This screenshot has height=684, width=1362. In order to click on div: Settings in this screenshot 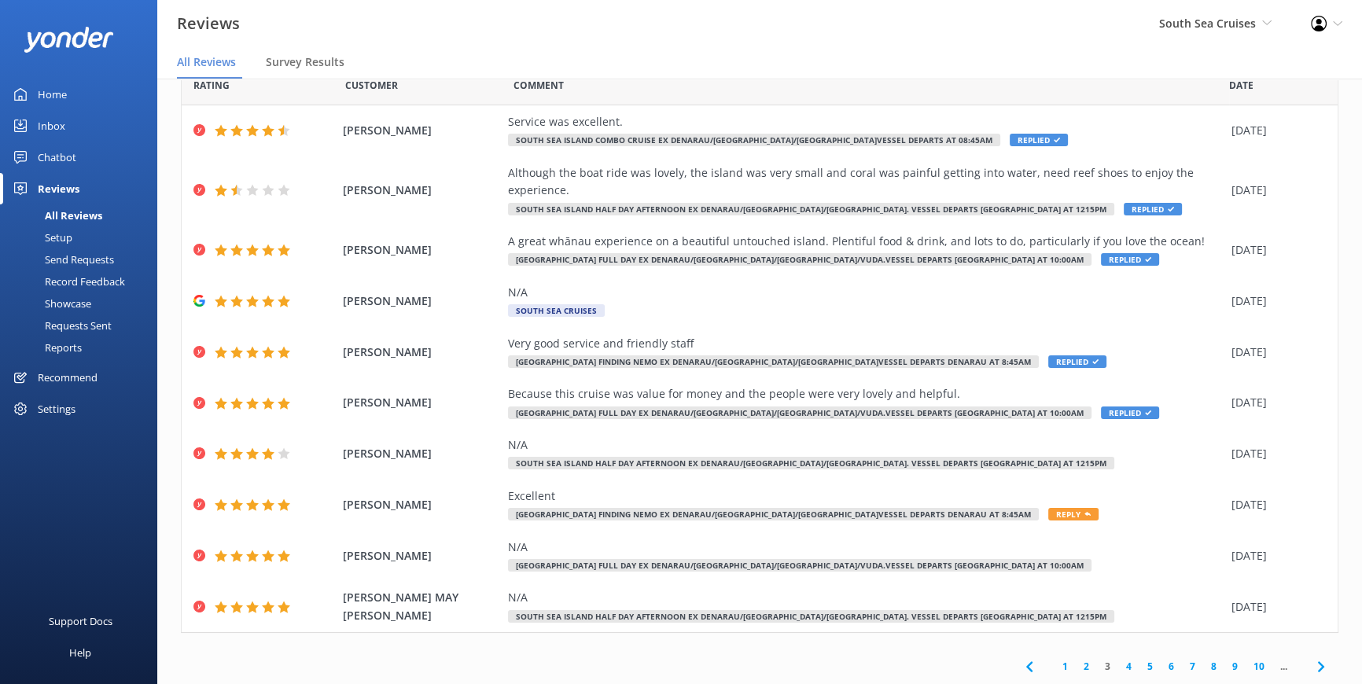, I will do `click(57, 409)`.